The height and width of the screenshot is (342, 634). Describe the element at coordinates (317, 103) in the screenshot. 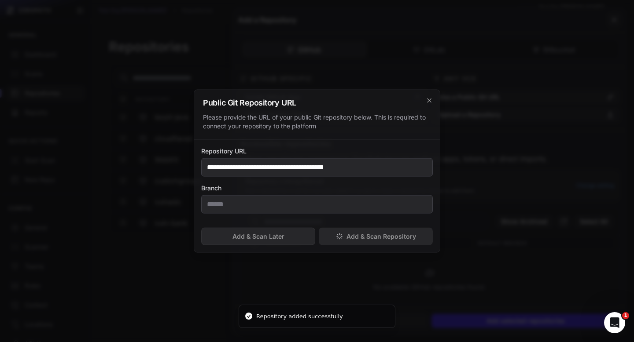

I see `h2: Public Git Repository URL` at that location.